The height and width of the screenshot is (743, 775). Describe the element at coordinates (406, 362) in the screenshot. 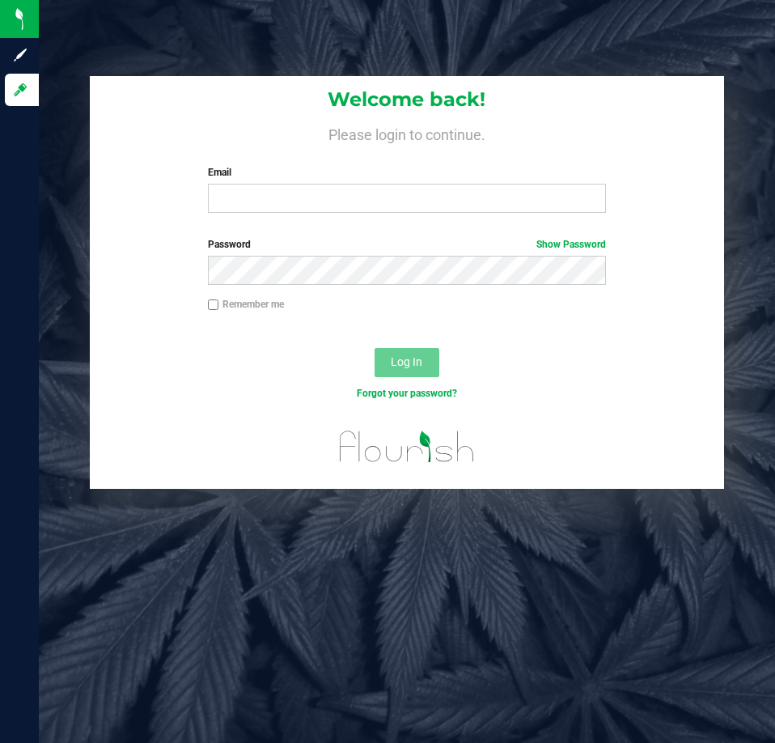

I see `span: Log In` at that location.